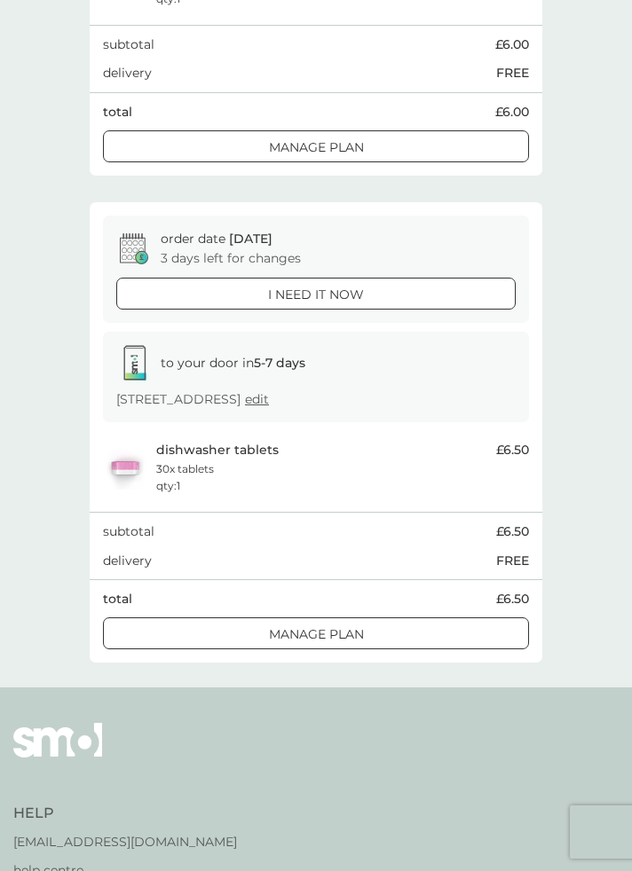 The image size is (632, 871). What do you see at coordinates (316, 295) in the screenshot?
I see `p: i need it now` at bounding box center [316, 295].